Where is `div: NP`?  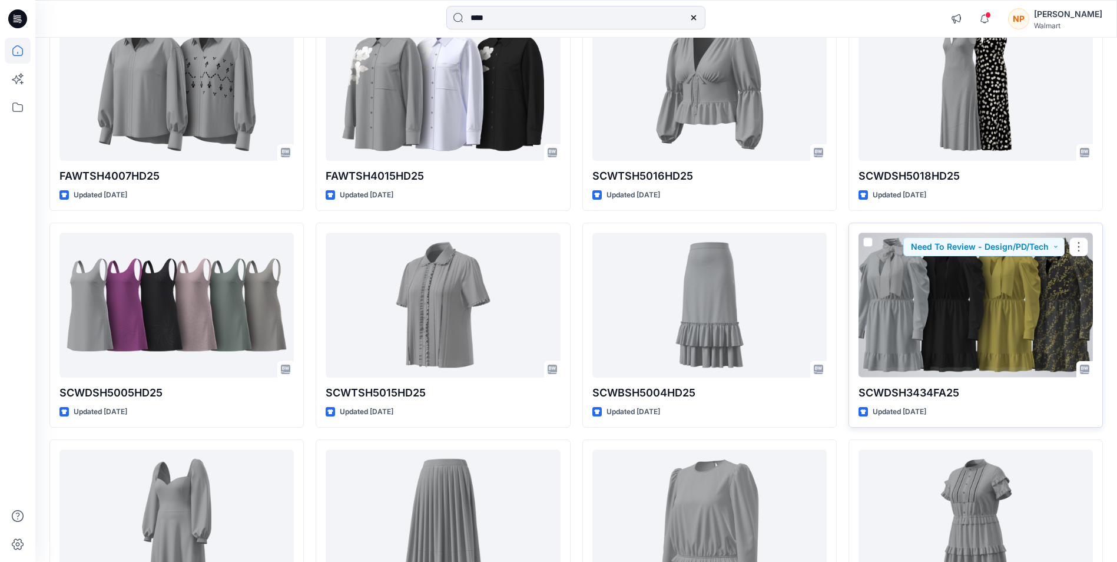 div: NP is located at coordinates (1019, 19).